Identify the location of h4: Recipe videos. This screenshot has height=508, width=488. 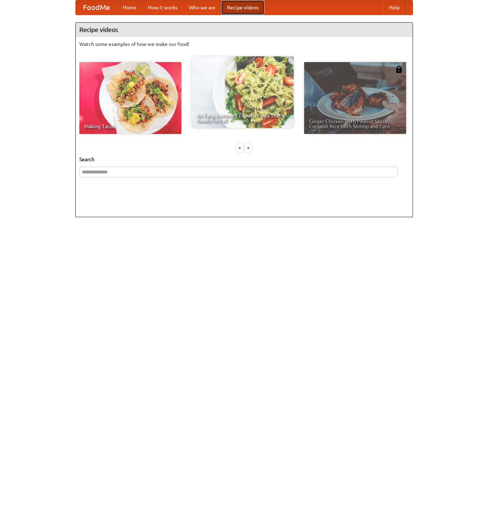
(244, 30).